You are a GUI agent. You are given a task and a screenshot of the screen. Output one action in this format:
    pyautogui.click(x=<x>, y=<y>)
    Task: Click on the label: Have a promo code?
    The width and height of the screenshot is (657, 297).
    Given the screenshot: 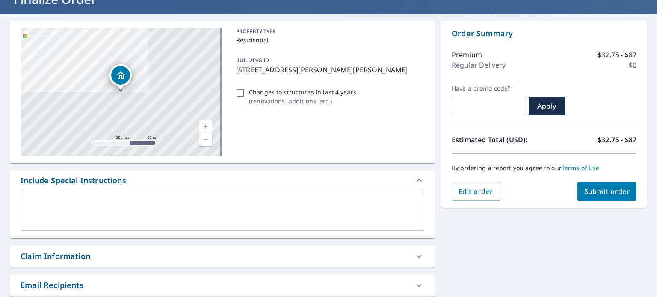 What is the action you would take?
    pyautogui.click(x=488, y=88)
    